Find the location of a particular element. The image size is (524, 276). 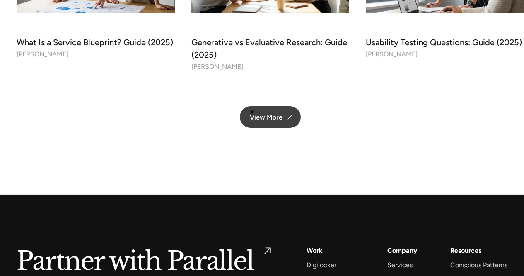

a: Company is located at coordinates (402, 250).